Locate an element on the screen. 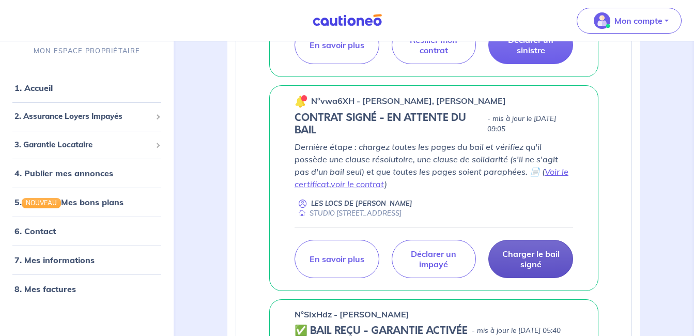 This screenshot has width=694, height=336. a: 5.NOUVEAUMes bons plans is located at coordinates (69, 202).